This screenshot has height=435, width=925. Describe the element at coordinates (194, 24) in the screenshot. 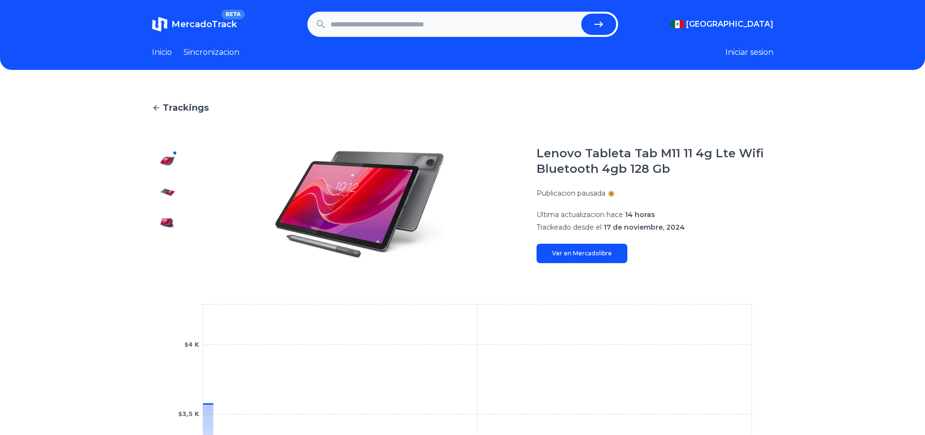

I see `a: MercadoTrackBETA` at that location.